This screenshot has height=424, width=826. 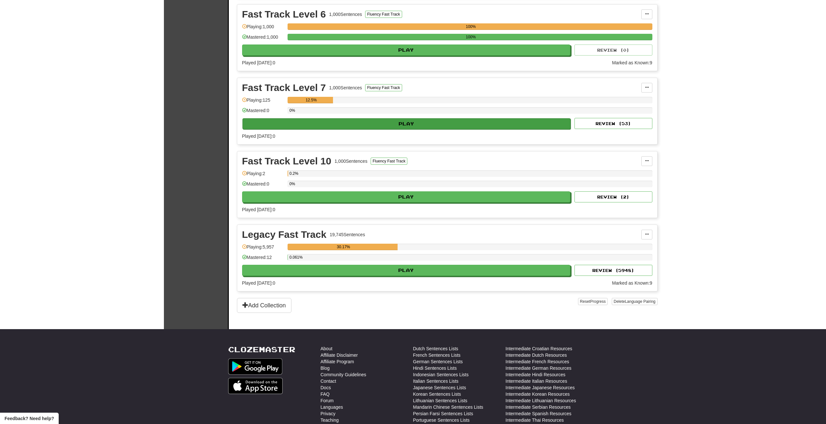 I want to click on a: Intermediate Japanese Resources, so click(x=540, y=387).